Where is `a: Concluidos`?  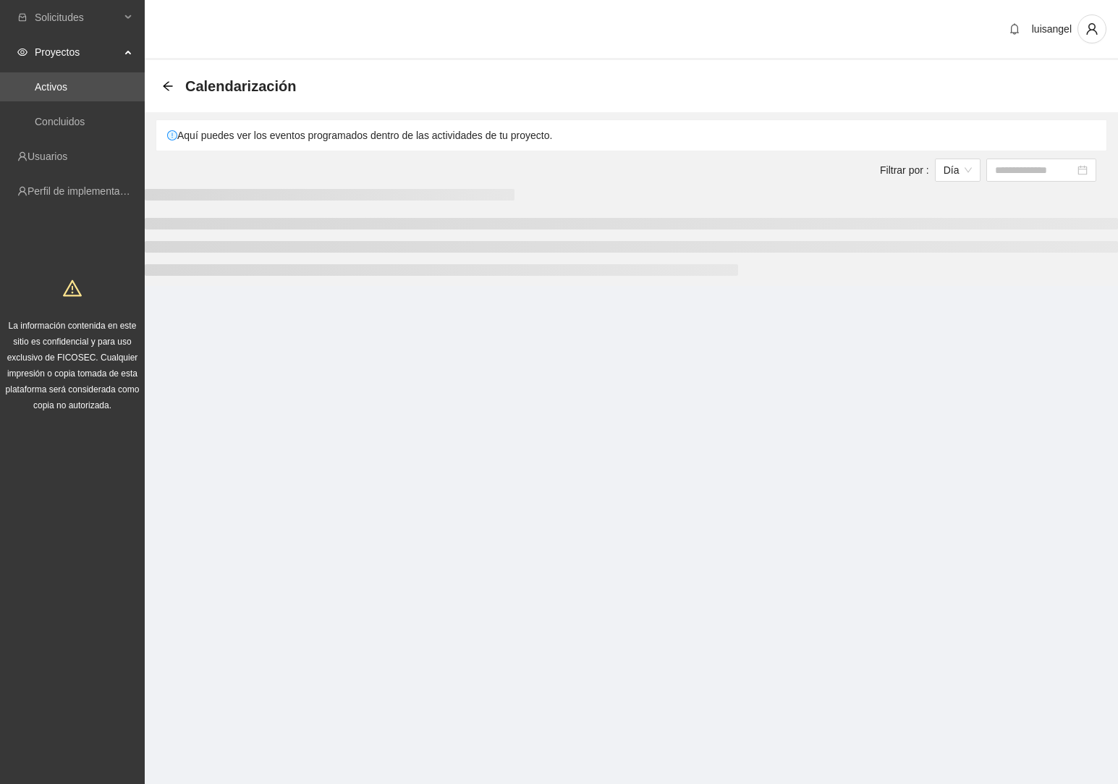 a: Concluidos is located at coordinates (59, 122).